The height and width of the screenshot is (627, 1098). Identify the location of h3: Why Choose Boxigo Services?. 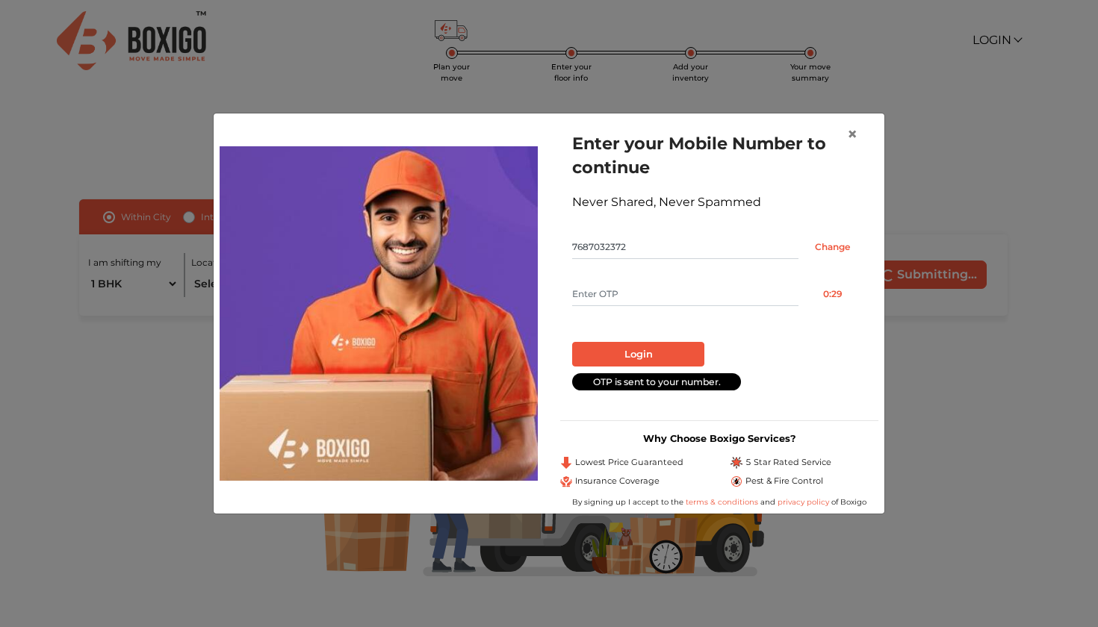
(719, 438).